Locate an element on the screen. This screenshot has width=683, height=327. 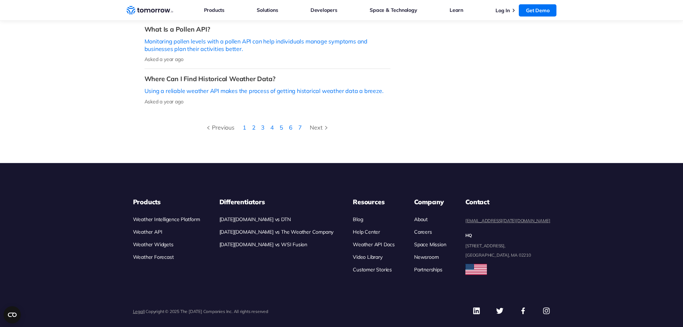
a: Customer Stories is located at coordinates (372, 269).